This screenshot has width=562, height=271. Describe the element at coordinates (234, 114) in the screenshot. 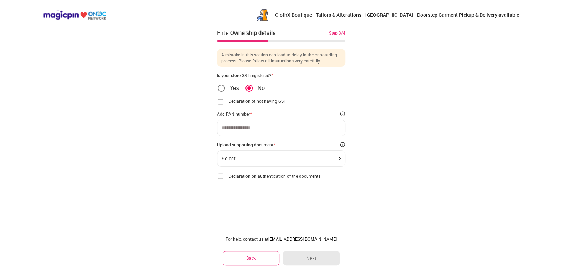

I see `div: Add PAN number` at that location.